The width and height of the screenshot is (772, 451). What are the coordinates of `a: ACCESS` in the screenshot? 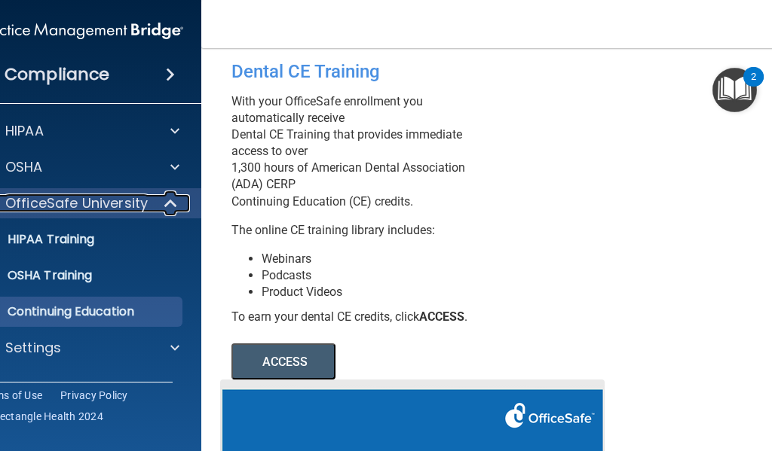 It's located at (437, 363).